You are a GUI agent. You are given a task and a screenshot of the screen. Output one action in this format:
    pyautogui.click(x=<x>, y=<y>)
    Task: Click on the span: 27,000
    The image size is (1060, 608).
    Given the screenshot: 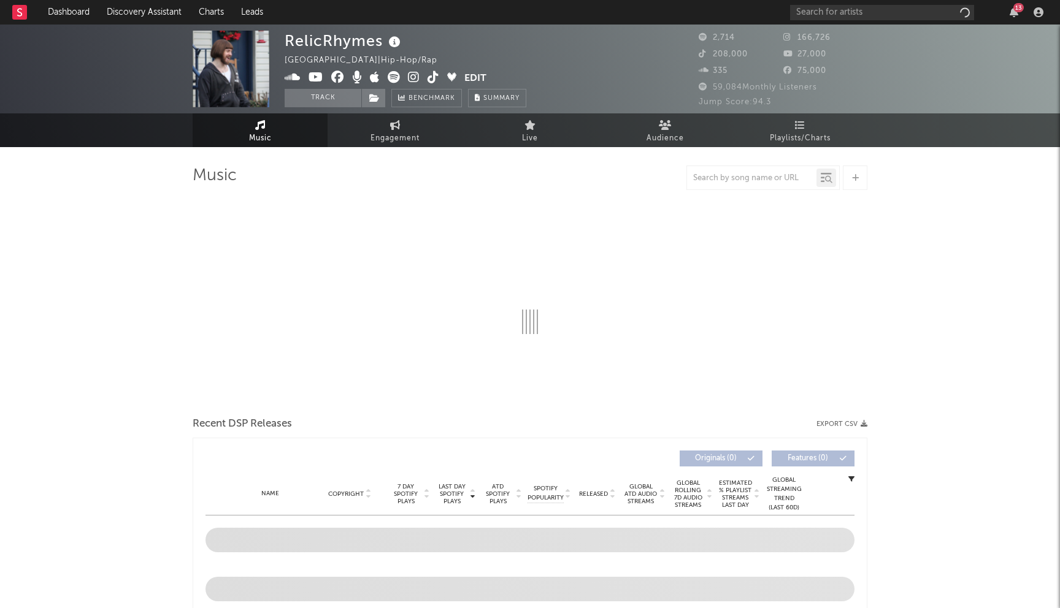 What is the action you would take?
    pyautogui.click(x=805, y=54)
    